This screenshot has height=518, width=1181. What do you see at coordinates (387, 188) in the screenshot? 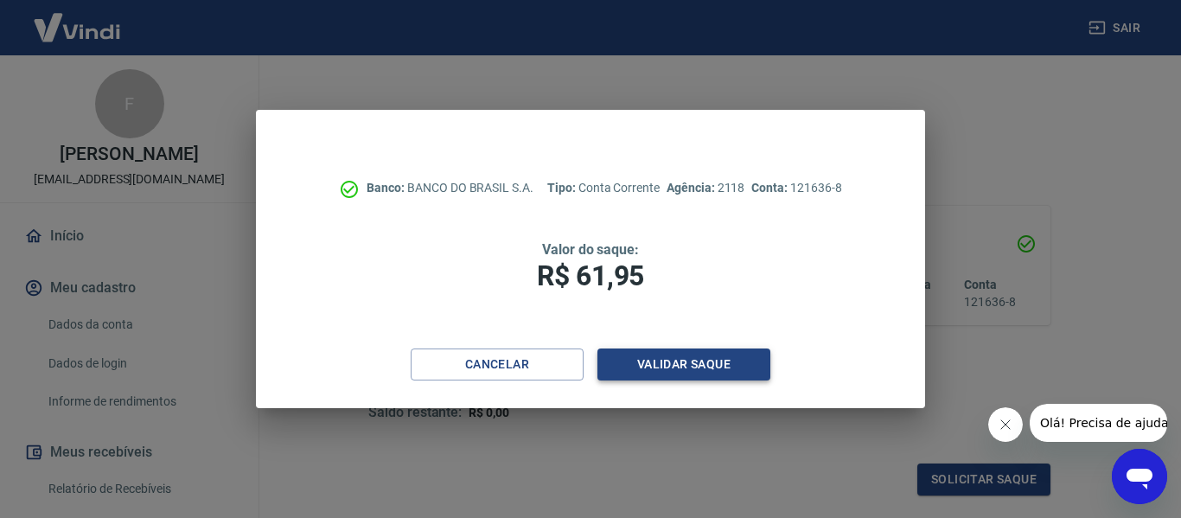
I see `span: Banco:` at bounding box center [387, 188].